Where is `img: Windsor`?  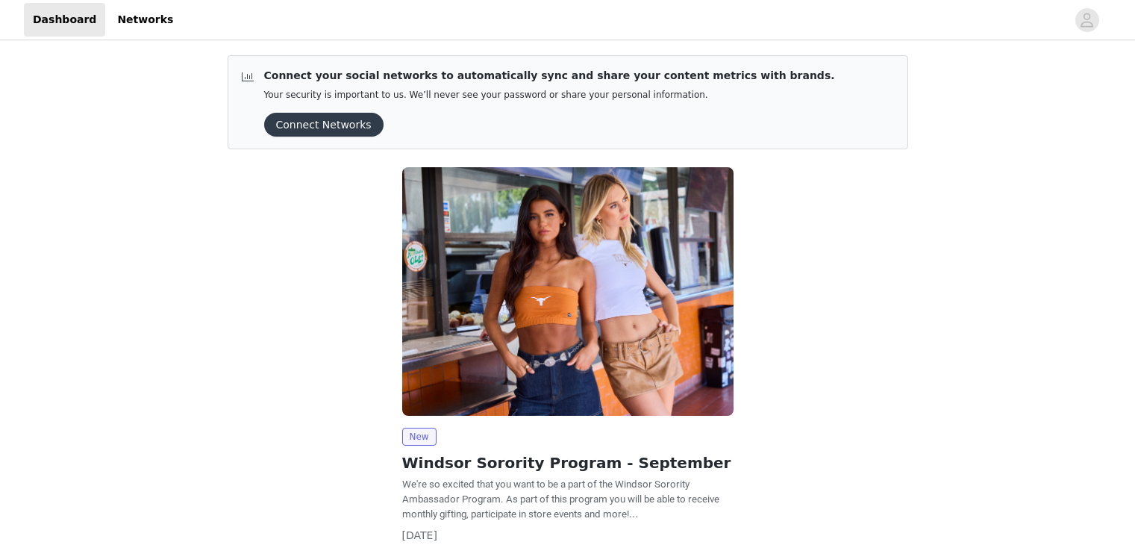 img: Windsor is located at coordinates (568, 291).